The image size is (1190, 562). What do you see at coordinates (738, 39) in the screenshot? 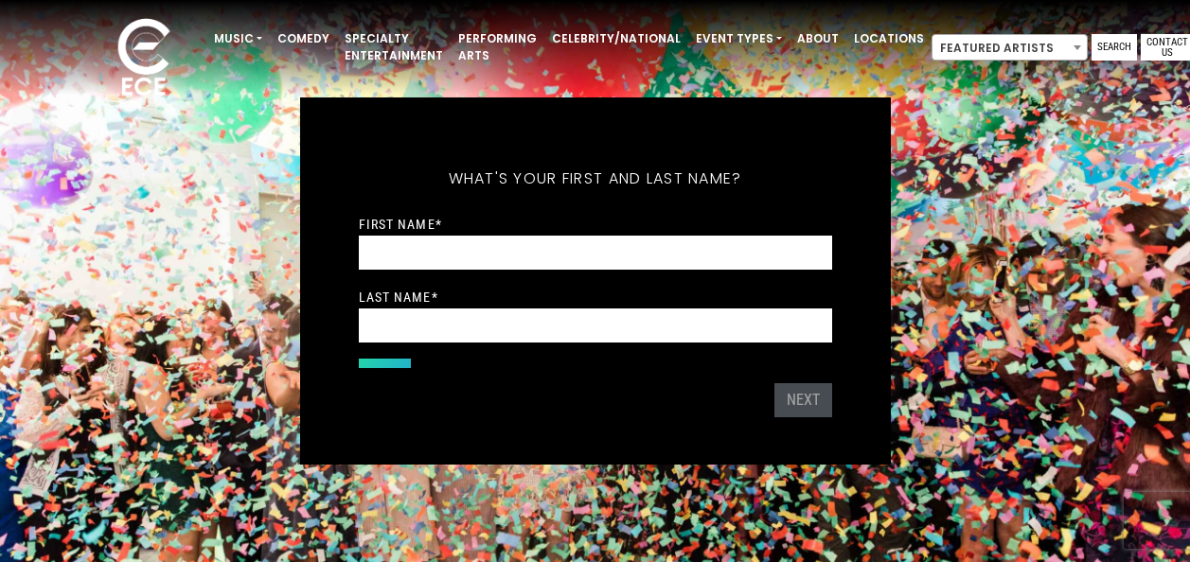
I see `a: Event Types` at bounding box center [738, 39].